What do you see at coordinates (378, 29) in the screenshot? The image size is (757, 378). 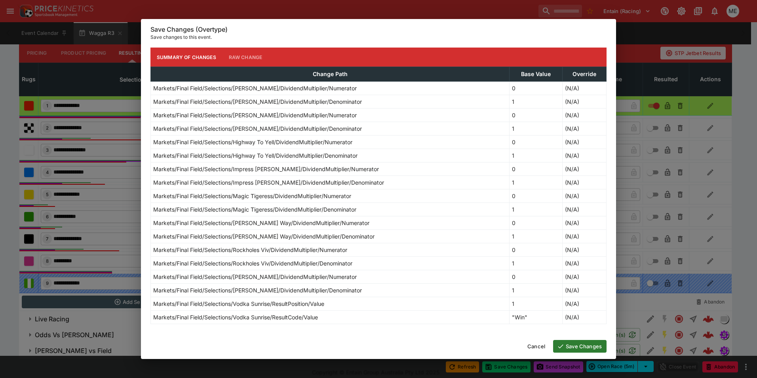 I see `h6: Save Changes (Overtype)` at bounding box center [378, 29].